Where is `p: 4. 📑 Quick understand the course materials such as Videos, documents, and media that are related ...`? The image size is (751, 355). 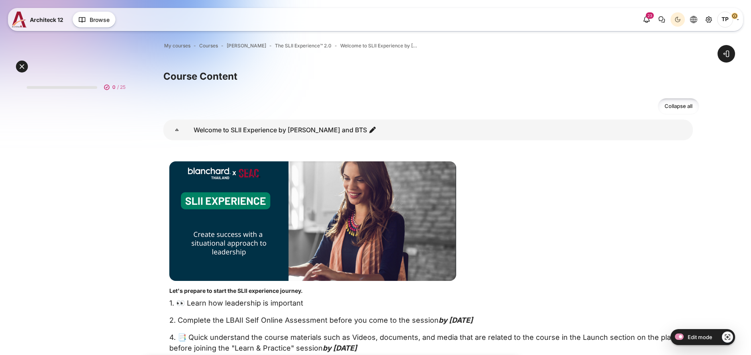
p: 4. 📑 Quick understand the course materials such as Videos, documents, and media that are related ... is located at coordinates (431, 343).